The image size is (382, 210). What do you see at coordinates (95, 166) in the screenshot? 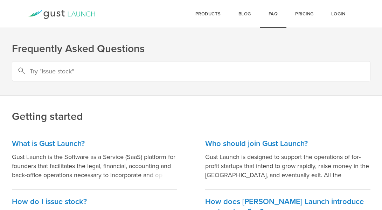
I see `p: Gust Launch is the Software as a Service (SaaS) platform for founders that facilitates the legal,...` at bounding box center [95, 166].